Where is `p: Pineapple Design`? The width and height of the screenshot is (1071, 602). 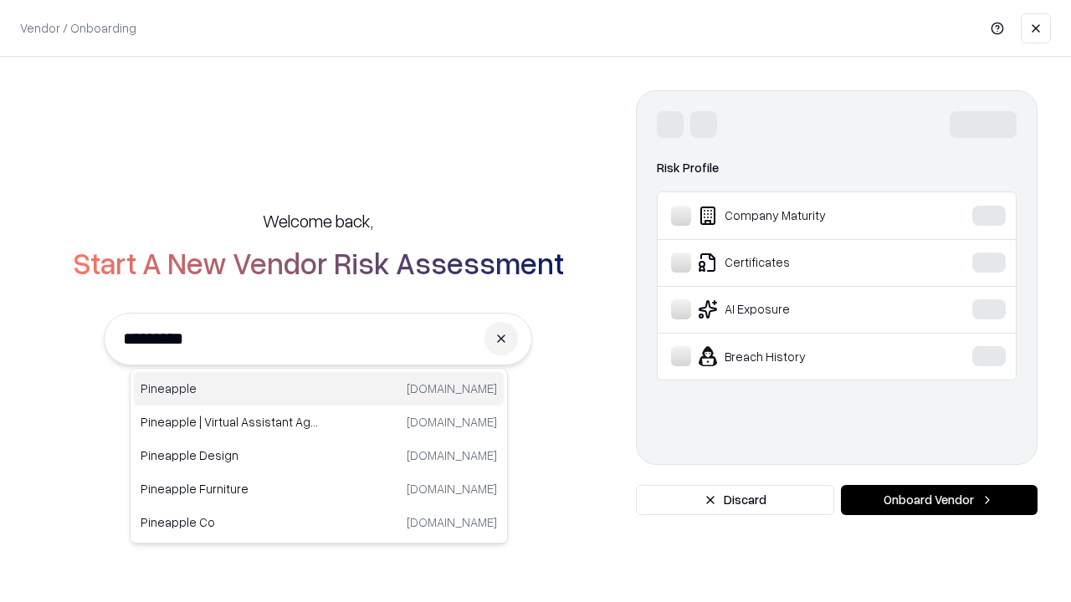
p: Pineapple Design is located at coordinates (229, 455).